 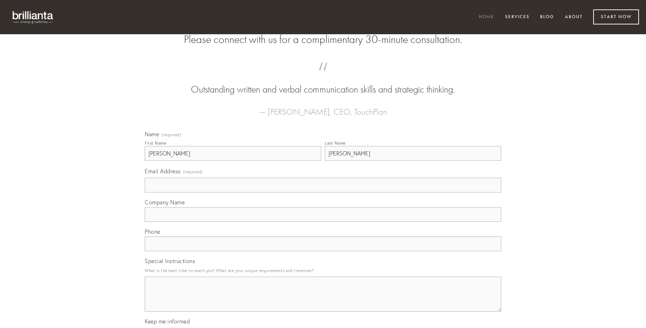 What do you see at coordinates (335, 143) in the screenshot?
I see `div: Last Name` at bounding box center [335, 143].